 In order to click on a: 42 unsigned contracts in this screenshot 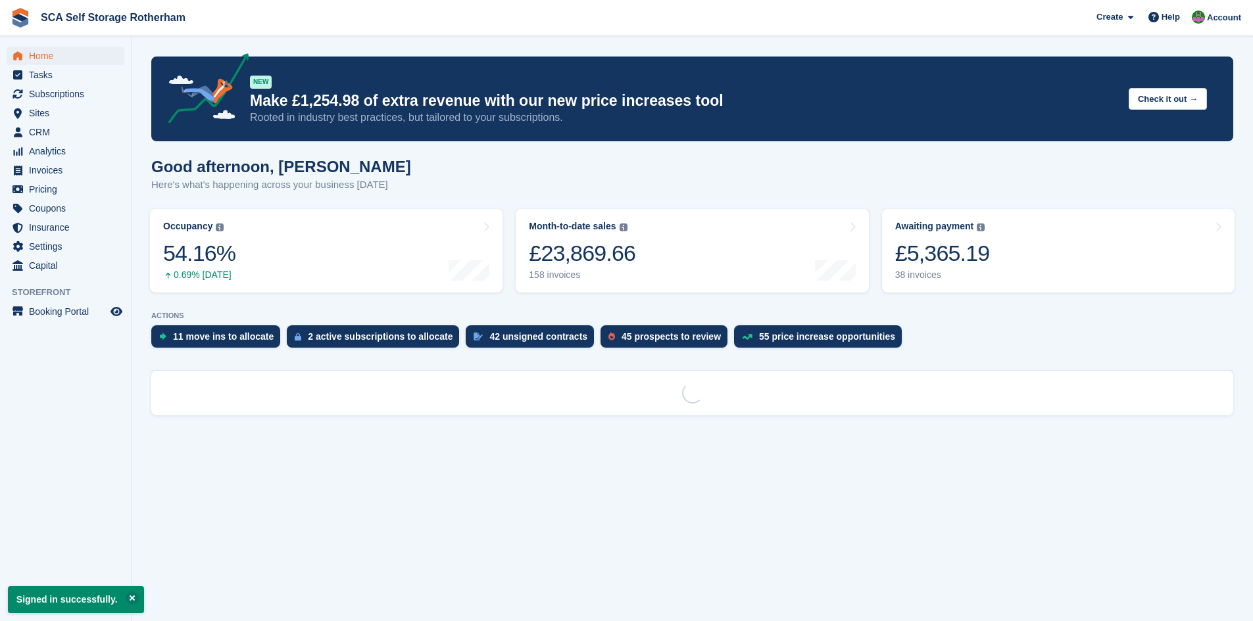, I will do `click(533, 340)`.